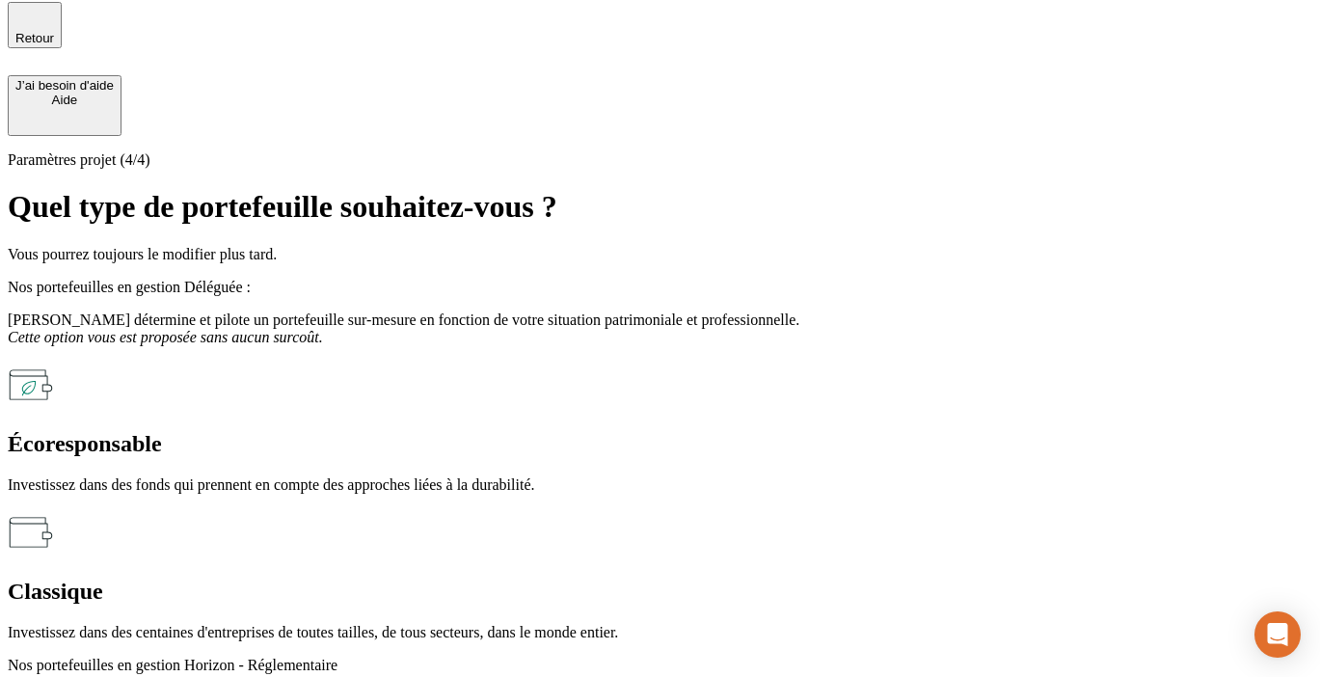 This screenshot has height=677, width=1320. What do you see at coordinates (659, 444) in the screenshot?
I see `h2: Écoresponsable` at bounding box center [659, 444].